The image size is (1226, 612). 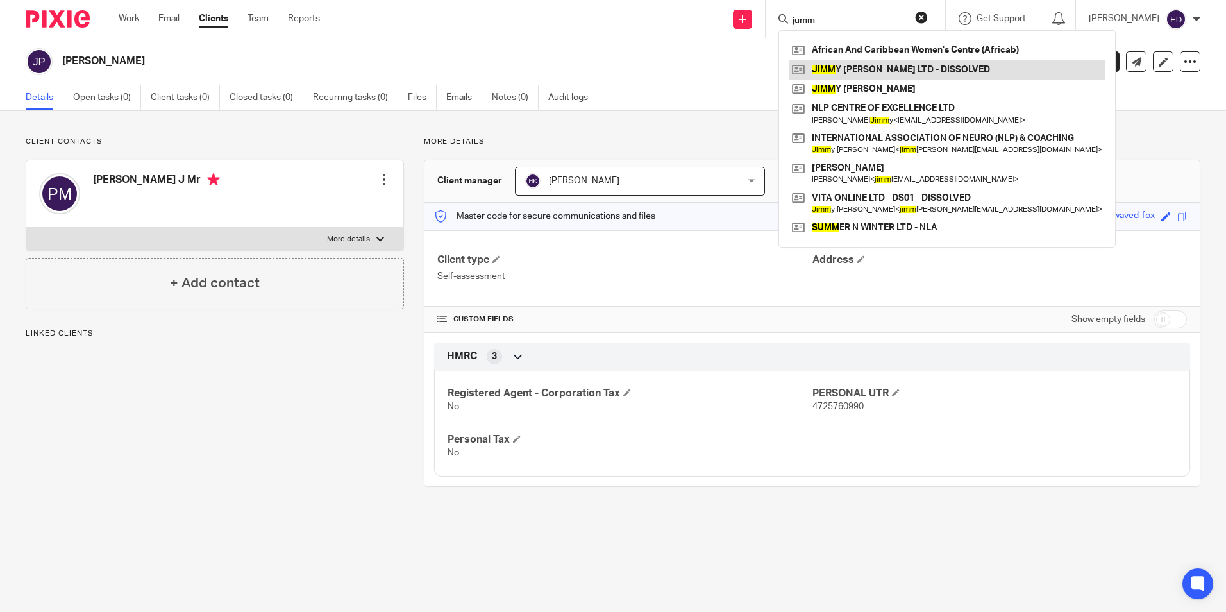 What do you see at coordinates (215, 283) in the screenshot?
I see `h4: + Add contact` at bounding box center [215, 283].